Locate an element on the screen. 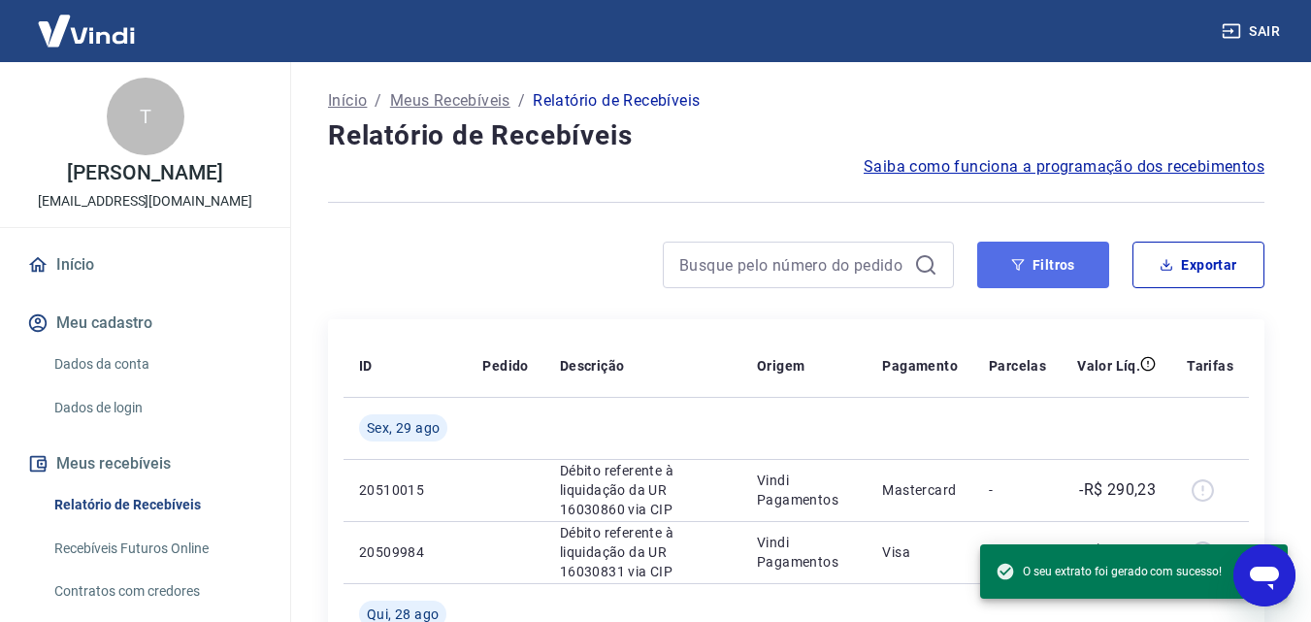 The width and height of the screenshot is (1311, 622). p: Descrição is located at coordinates (592, 366).